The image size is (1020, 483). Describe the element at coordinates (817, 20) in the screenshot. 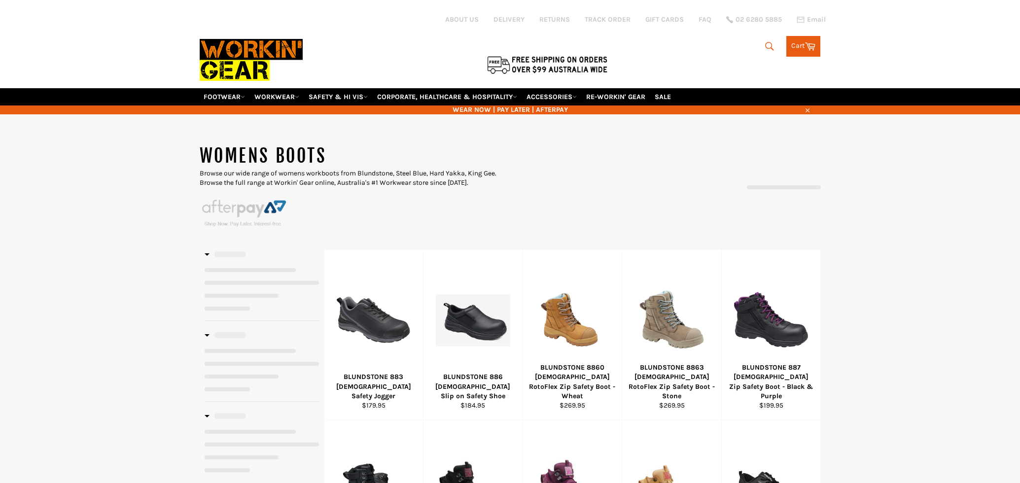

I see `span: Email` at that location.